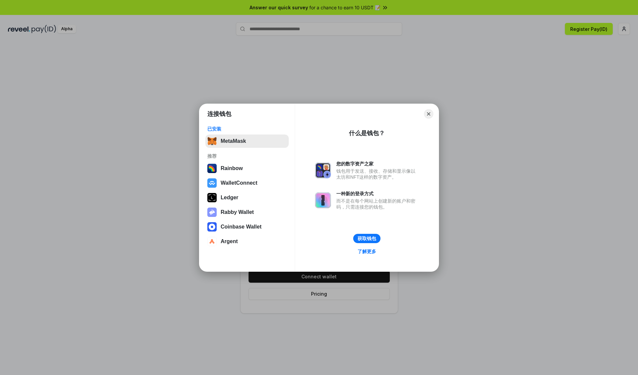 The width and height of the screenshot is (638, 375). What do you see at coordinates (212, 141) in the screenshot?
I see `img: svg+xml,%3Csvg%20fill%3D%22none%22%20height%3D%2233%22%20viewBox%3D%220%200%2035%2033%22%20width%...` at bounding box center [212, 141].